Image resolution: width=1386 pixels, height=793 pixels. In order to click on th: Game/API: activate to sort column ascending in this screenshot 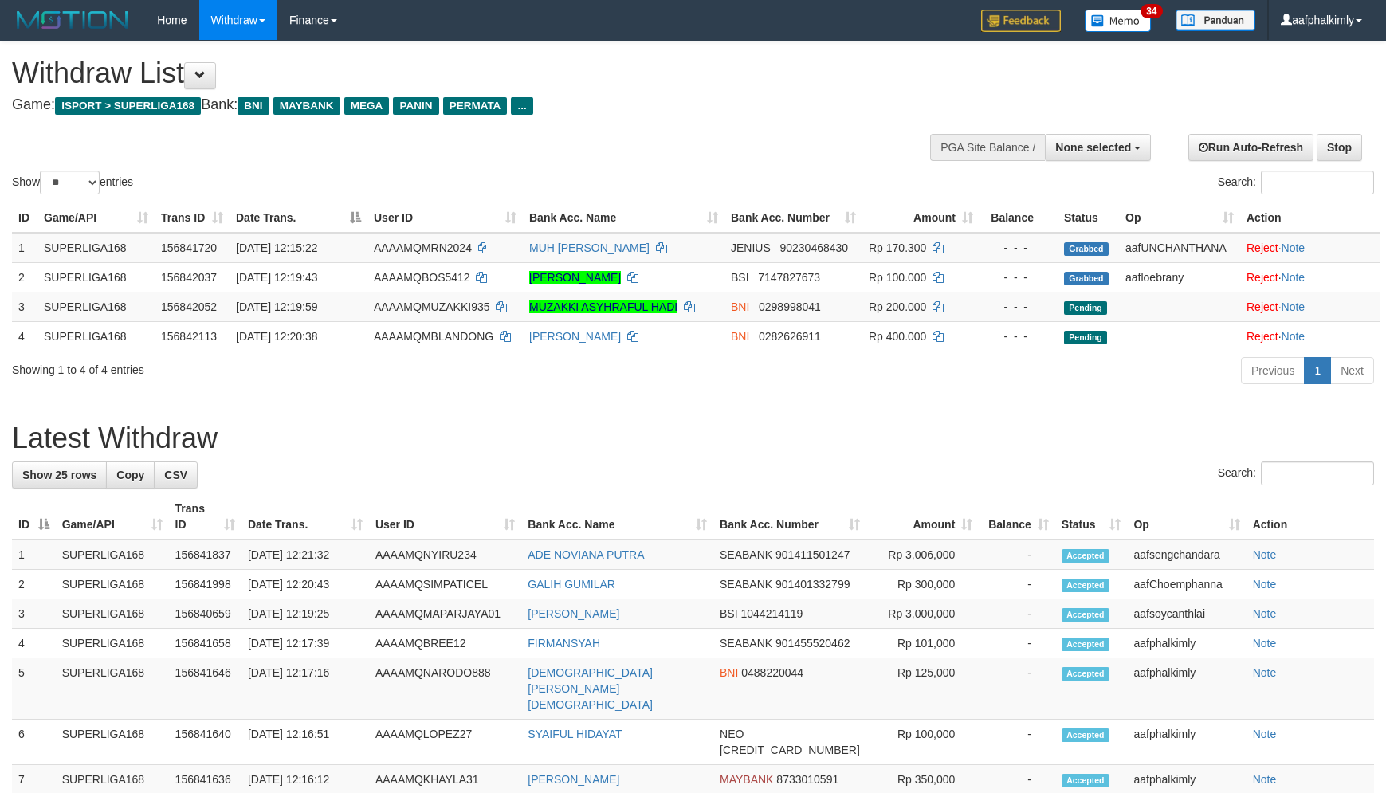, I will do `click(96, 218)`.